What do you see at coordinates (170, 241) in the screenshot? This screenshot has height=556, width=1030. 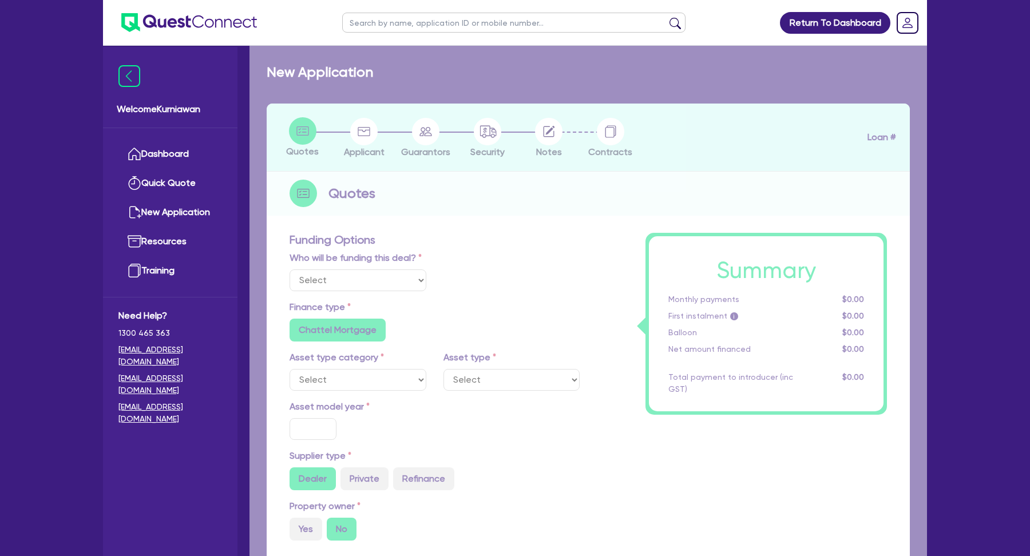 I see `a: Resources` at bounding box center [170, 241].